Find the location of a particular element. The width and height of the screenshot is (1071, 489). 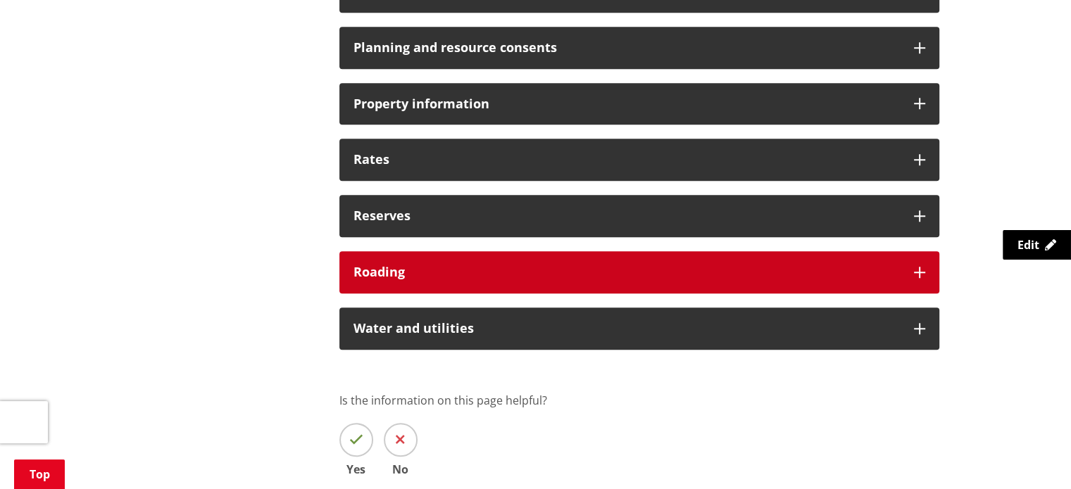

p: Is the information on this page helpful? is located at coordinates (639, 400).